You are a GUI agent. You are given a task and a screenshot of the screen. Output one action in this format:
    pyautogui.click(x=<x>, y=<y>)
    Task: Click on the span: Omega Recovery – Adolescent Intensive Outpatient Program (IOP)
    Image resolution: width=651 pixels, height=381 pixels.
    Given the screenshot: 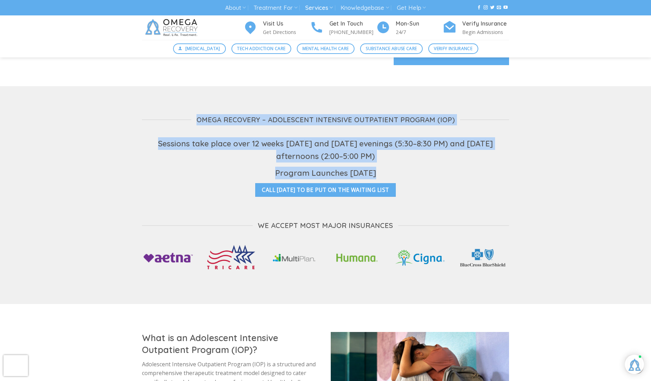 What is the action you would take?
    pyautogui.click(x=326, y=120)
    